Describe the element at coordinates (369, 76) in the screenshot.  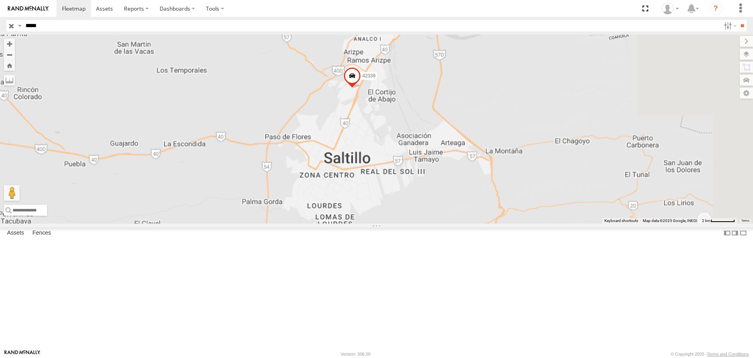
I see `span: 42339` at that location.